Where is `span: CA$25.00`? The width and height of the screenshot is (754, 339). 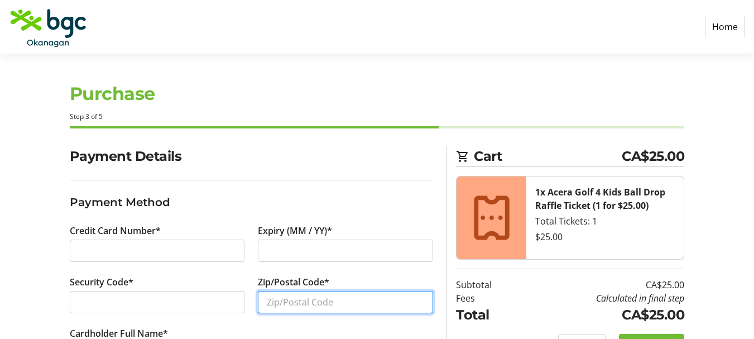
span: CA$25.00 is located at coordinates (653, 156).